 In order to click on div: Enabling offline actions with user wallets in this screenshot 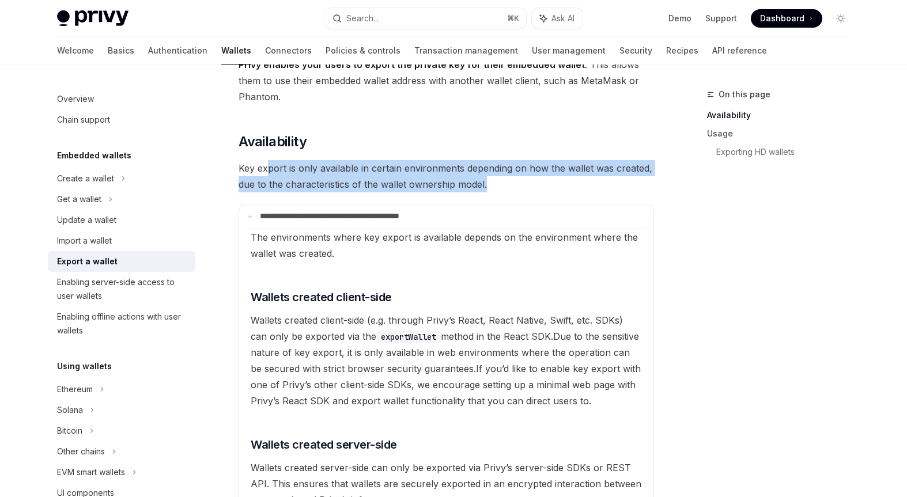, I will do `click(123, 324)`.